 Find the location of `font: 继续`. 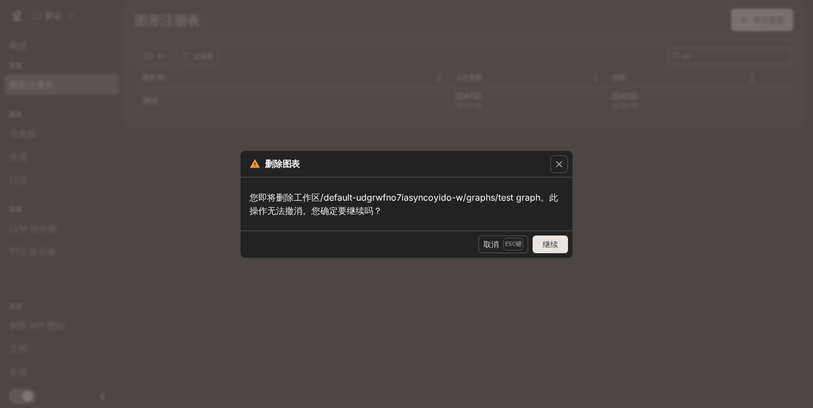

font: 继续 is located at coordinates (550, 244).